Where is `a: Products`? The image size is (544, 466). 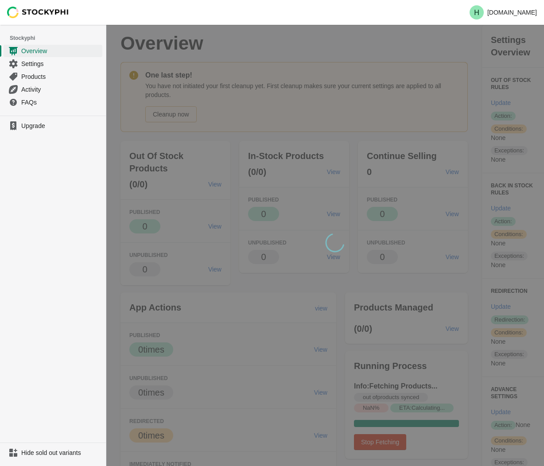 a: Products is located at coordinates (53, 76).